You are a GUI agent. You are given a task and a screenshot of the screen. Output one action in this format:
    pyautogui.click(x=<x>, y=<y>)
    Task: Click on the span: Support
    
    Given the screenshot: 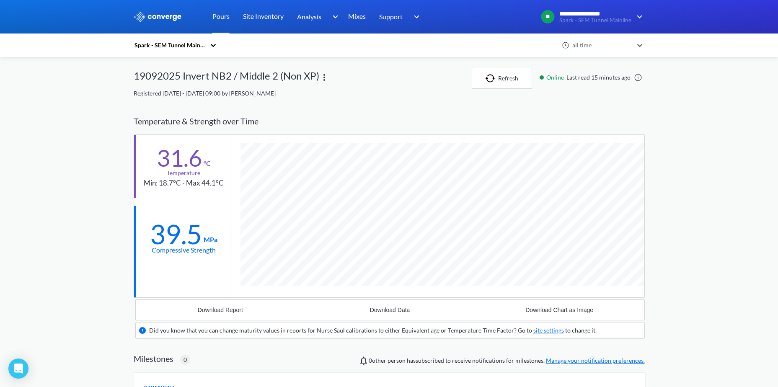 What is the action you would take?
    pyautogui.click(x=391, y=16)
    